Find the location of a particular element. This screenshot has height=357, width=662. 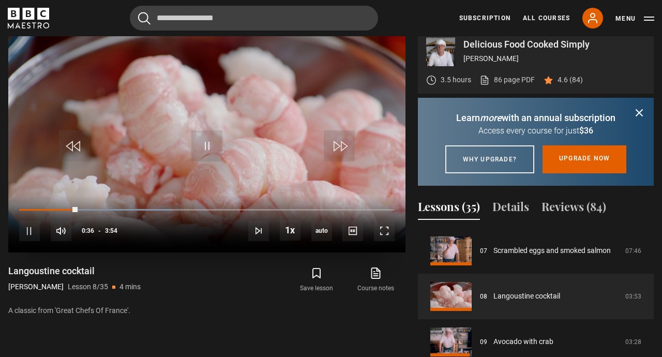

p: Lesson 8/35 is located at coordinates (88, 286).